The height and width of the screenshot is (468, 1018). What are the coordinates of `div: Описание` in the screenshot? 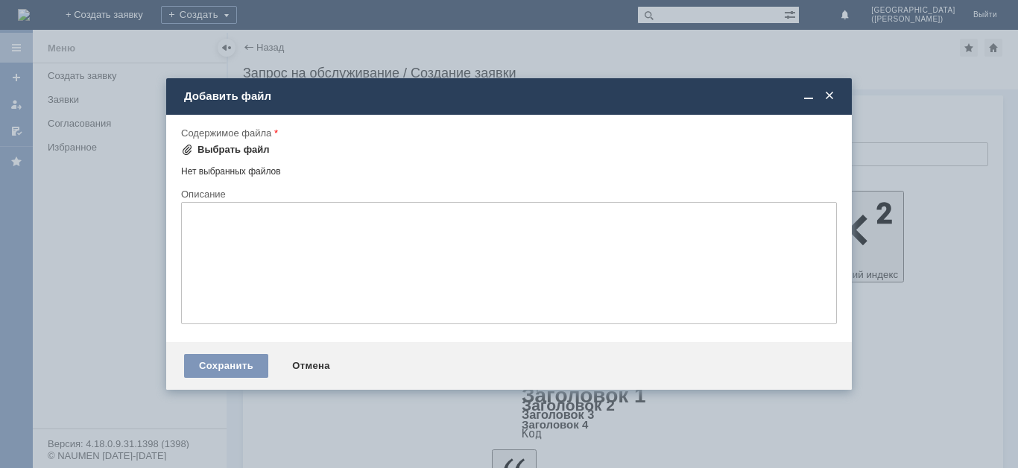 It's located at (508, 194).